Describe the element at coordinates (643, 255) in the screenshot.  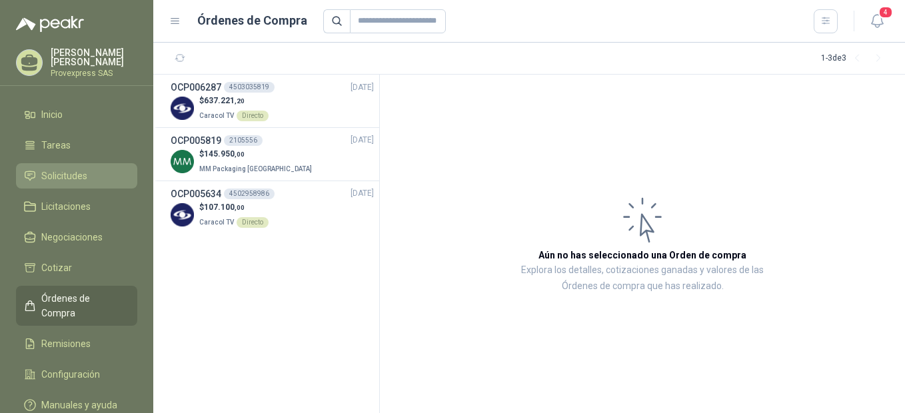
I see `h3: Aún no has seleccionado una Orden de compra` at that location.